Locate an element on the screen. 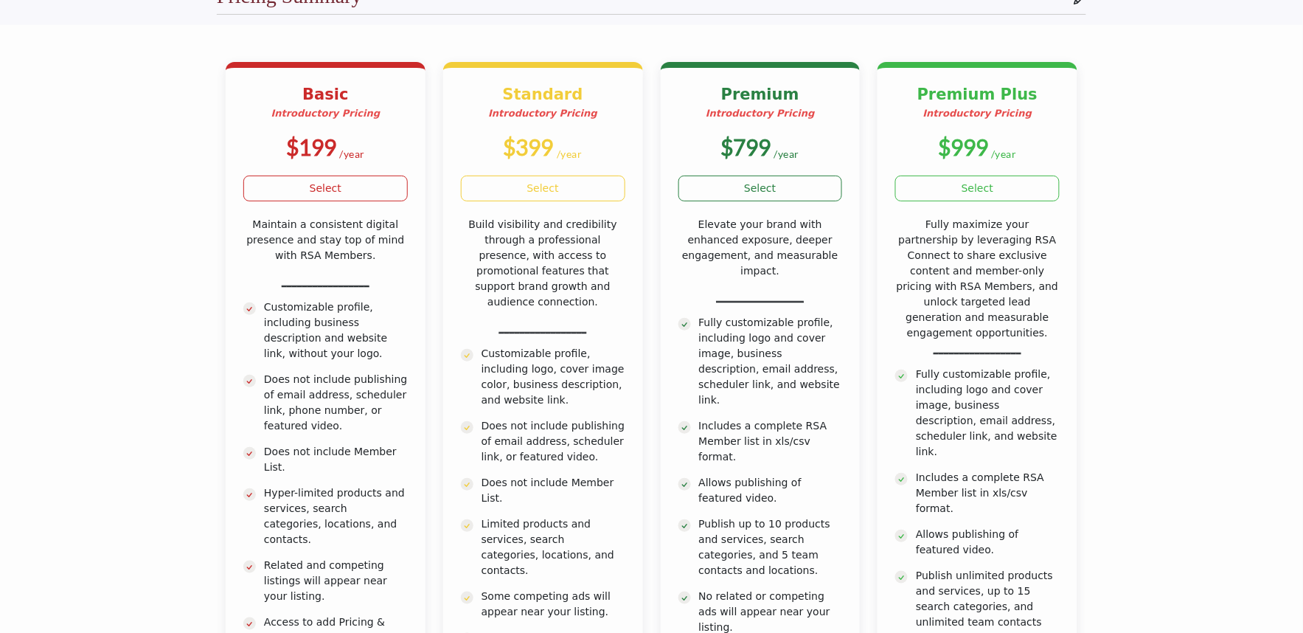  p: Build visibility and credibility through a professional presence, with access to promotional feat... is located at coordinates (543, 263).